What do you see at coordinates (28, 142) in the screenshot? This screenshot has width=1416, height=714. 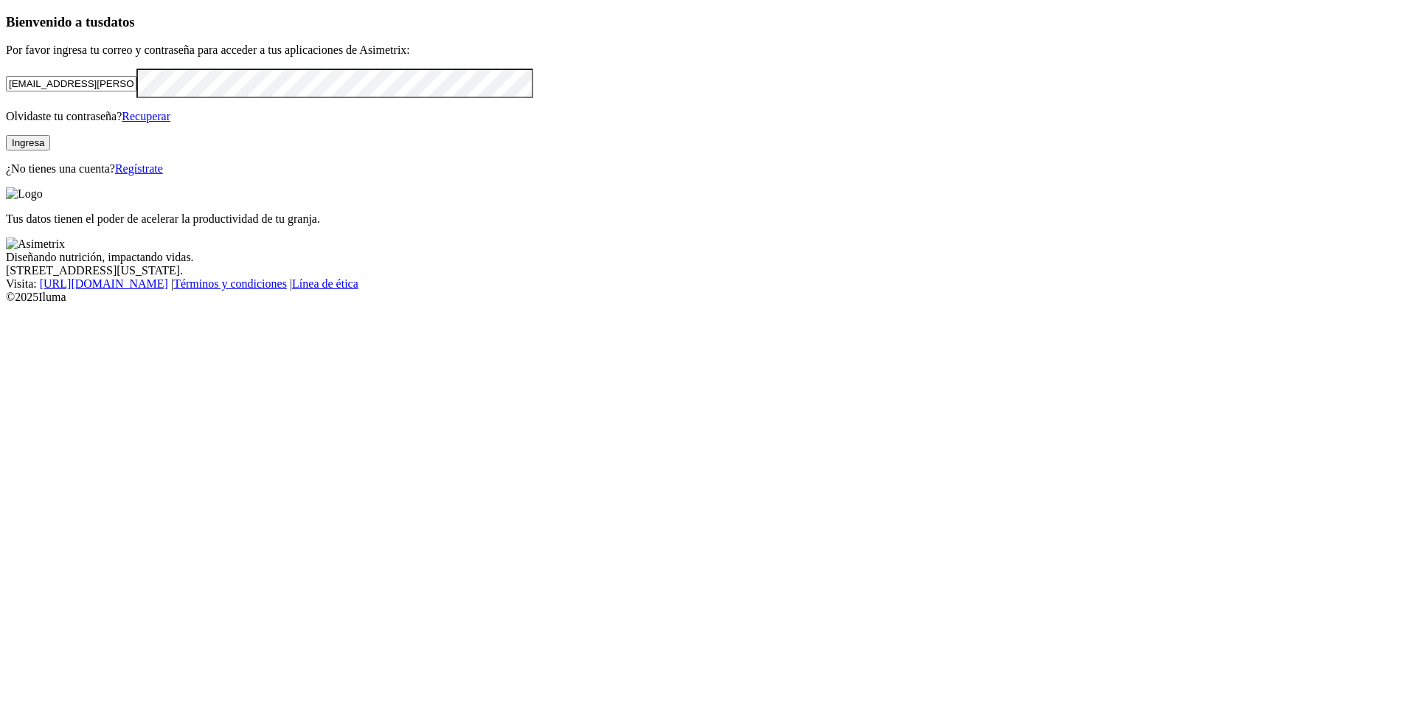 I see `button: Ingresa` at bounding box center [28, 142].